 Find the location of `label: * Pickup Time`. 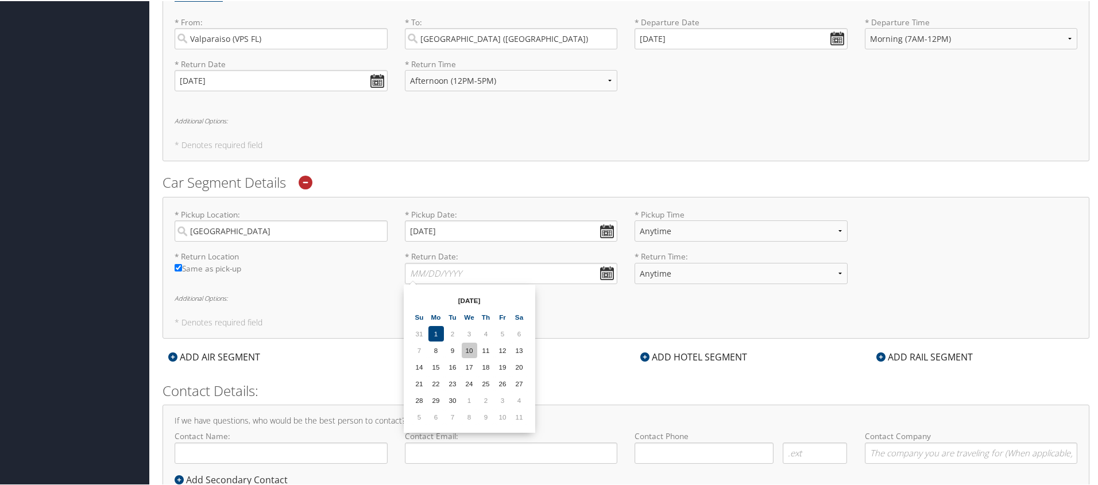

label: * Pickup Time is located at coordinates (741, 229).